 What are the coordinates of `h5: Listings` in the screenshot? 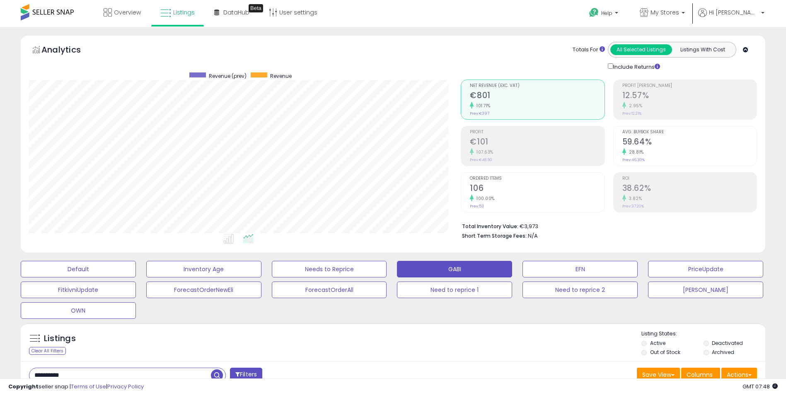 It's located at (60, 339).